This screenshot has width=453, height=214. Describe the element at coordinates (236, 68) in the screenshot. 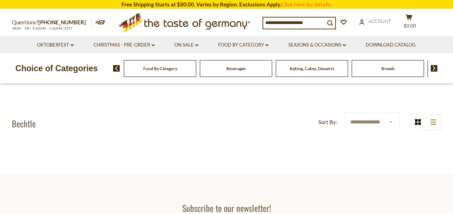

I see `a: Beverages` at that location.